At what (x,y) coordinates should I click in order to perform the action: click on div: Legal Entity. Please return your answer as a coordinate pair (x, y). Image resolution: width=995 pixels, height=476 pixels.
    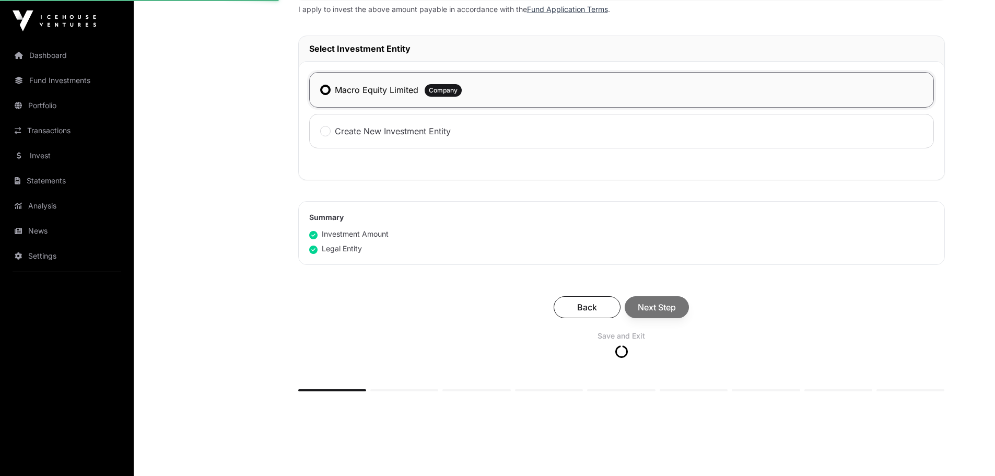
    Looking at the image, I should click on (335, 249).